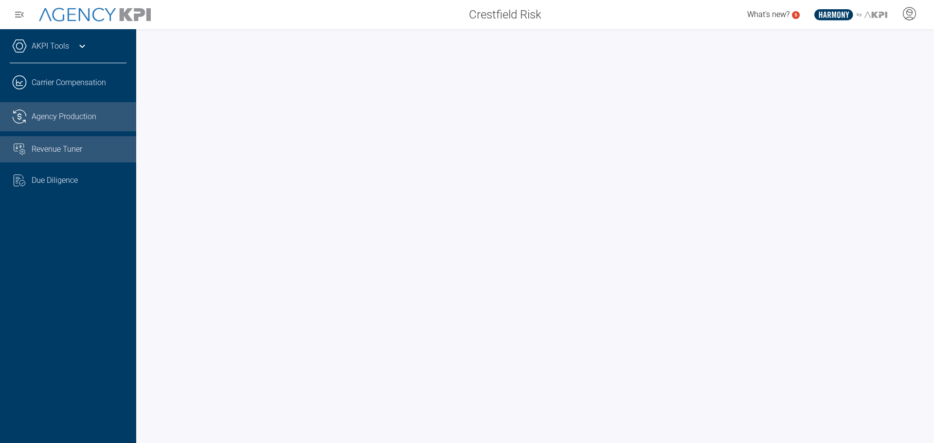 The height and width of the screenshot is (443, 934). What do you see at coordinates (57, 149) in the screenshot?
I see `span: Revenue Tuner` at bounding box center [57, 149].